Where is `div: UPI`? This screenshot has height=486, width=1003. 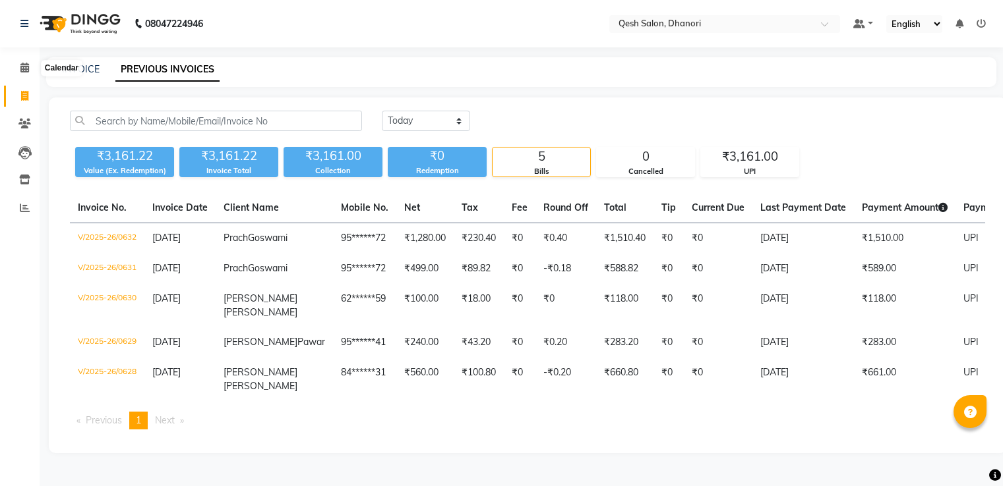
div: UPI is located at coordinates (749, 171).